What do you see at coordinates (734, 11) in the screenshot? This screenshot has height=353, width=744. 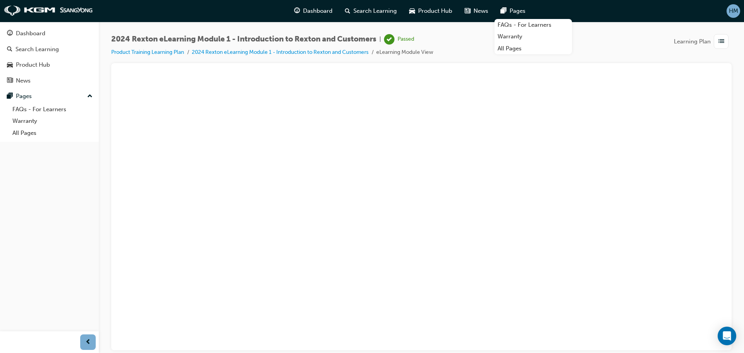 I see `span: HM` at bounding box center [734, 11].